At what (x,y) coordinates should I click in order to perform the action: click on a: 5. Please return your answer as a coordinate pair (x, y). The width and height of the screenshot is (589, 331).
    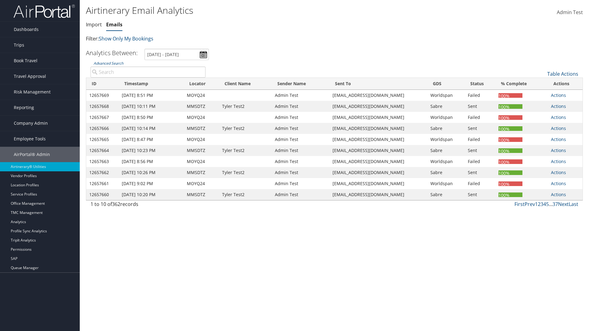
    Looking at the image, I should click on (547, 204).